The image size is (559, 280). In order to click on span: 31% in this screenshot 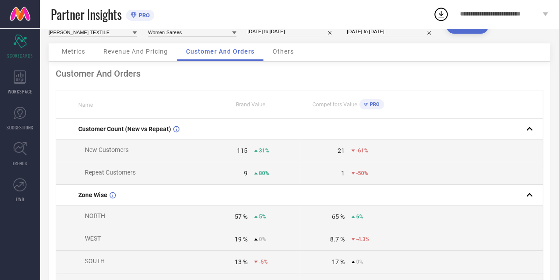, I will do `click(264, 150)`.